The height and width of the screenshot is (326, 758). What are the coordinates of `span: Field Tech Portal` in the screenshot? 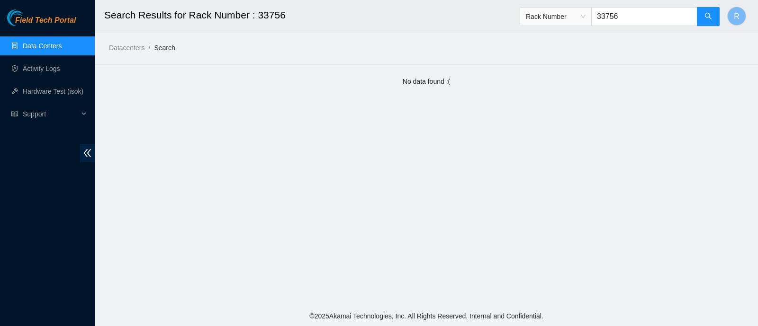 It's located at (45, 20).